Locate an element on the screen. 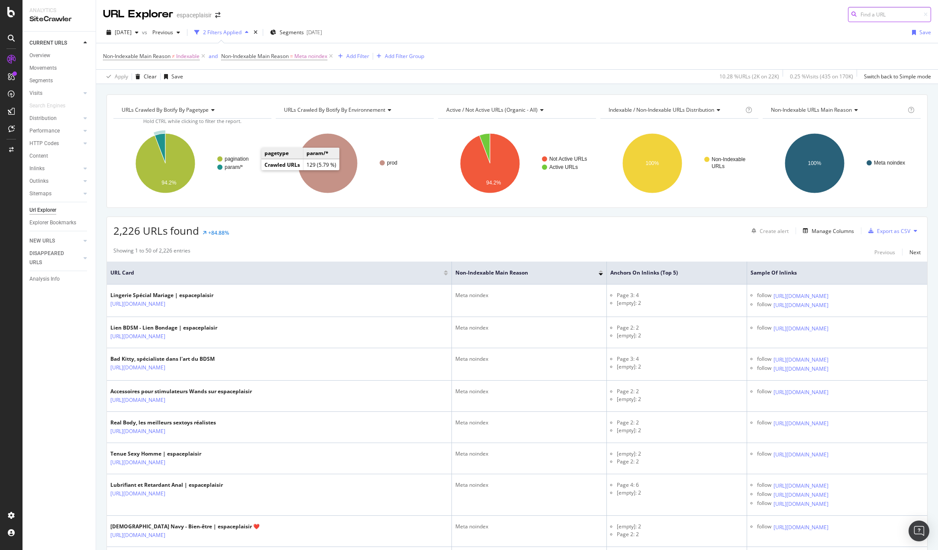  span: URLs Crawled By Botify By environnement is located at coordinates (335, 110).